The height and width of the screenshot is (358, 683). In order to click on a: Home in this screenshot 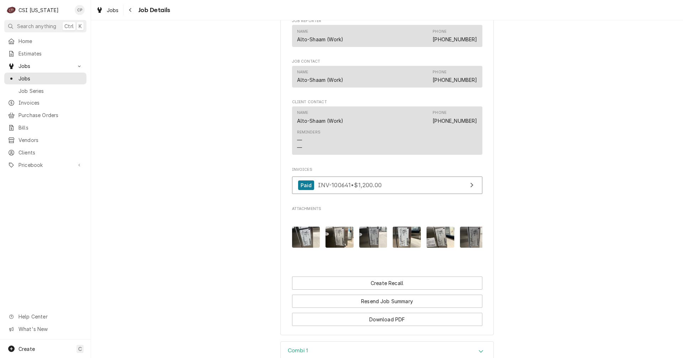, I will do `click(45, 41)`.